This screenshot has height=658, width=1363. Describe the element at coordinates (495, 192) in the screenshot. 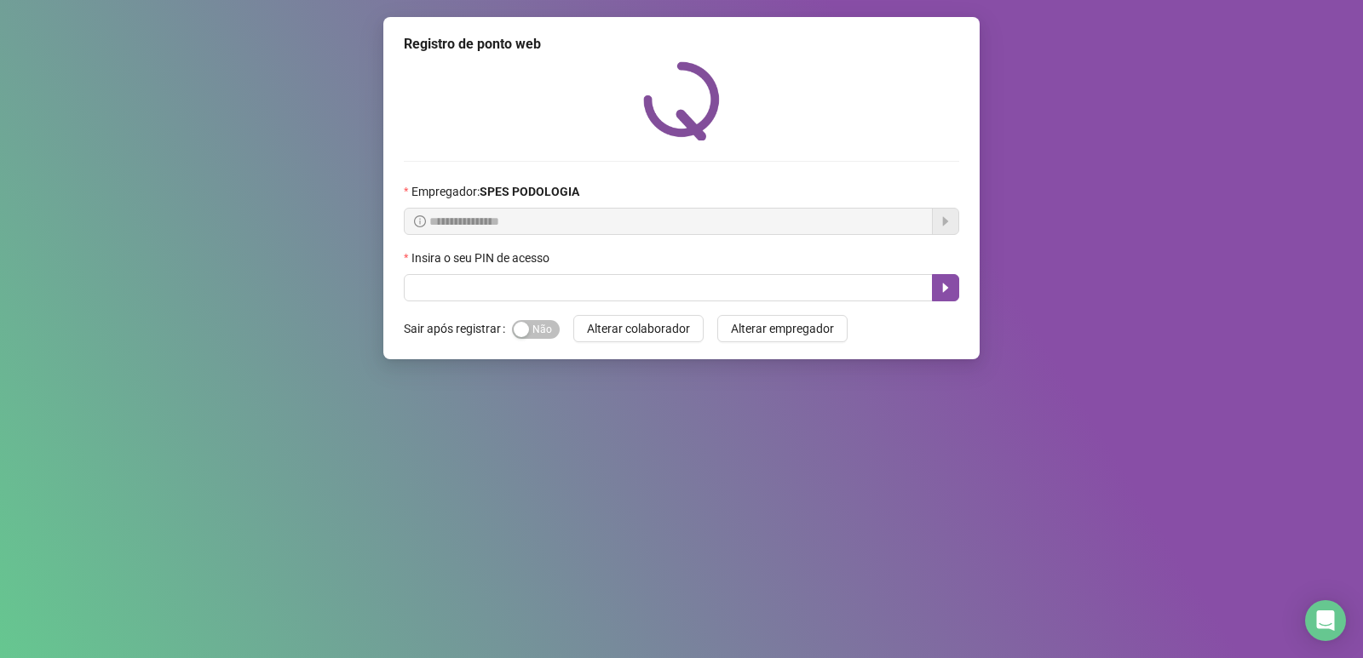

I see `span: Empregador :` at that location.